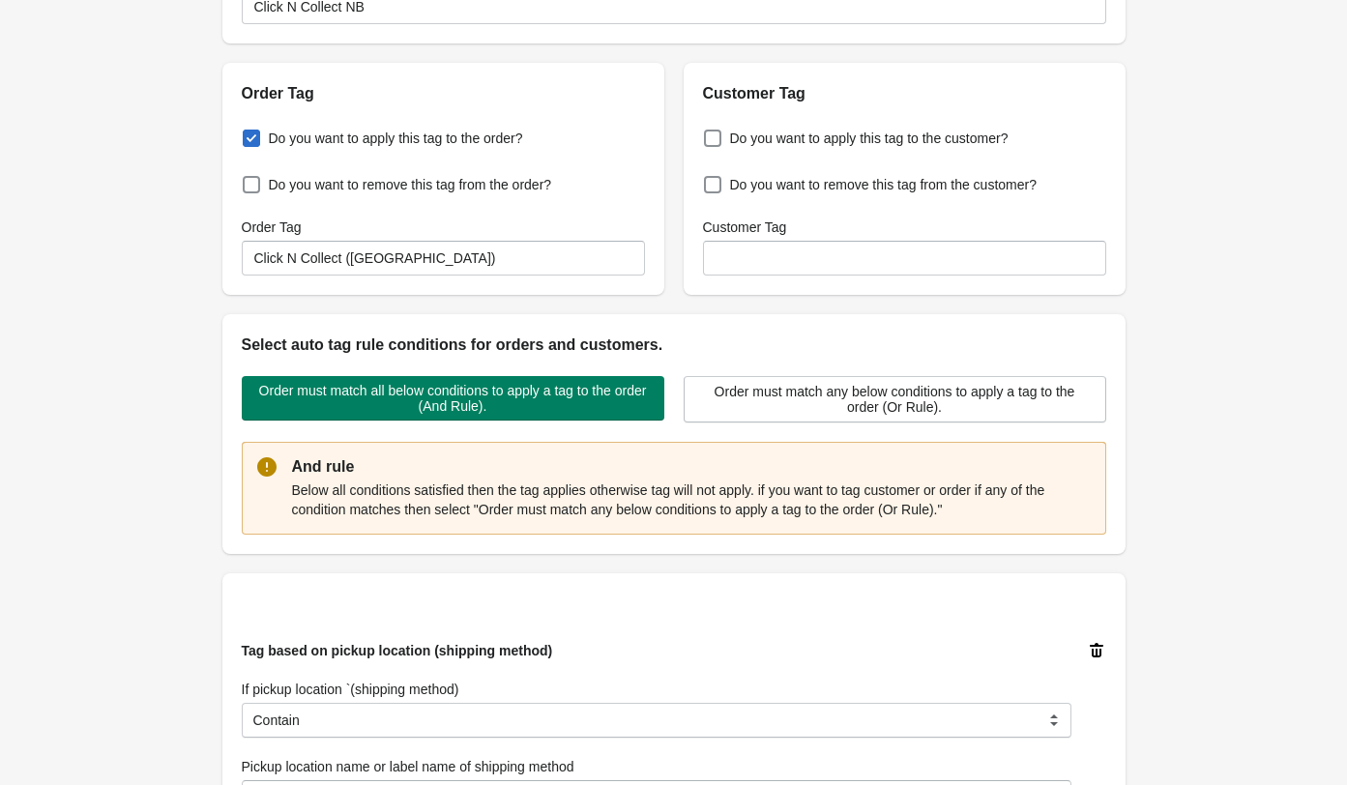 The image size is (1347, 785). I want to click on span: Order must match all below conditions to apply a tag to the order (And Rule)., so click(452, 398).